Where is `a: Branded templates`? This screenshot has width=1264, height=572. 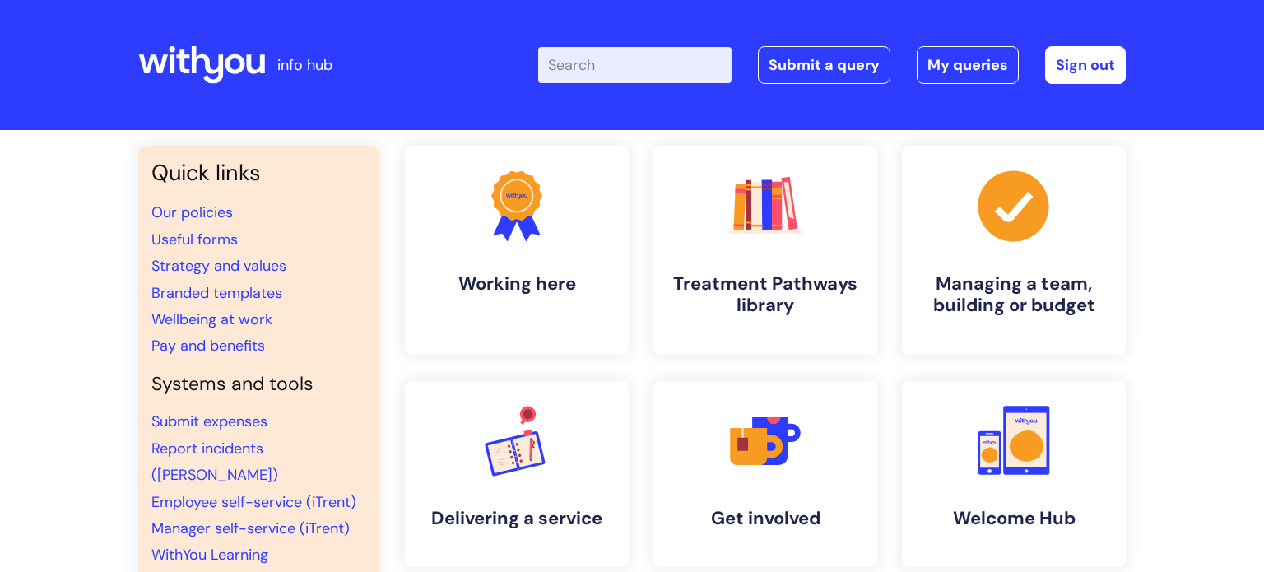 a: Branded templates is located at coordinates (216, 293).